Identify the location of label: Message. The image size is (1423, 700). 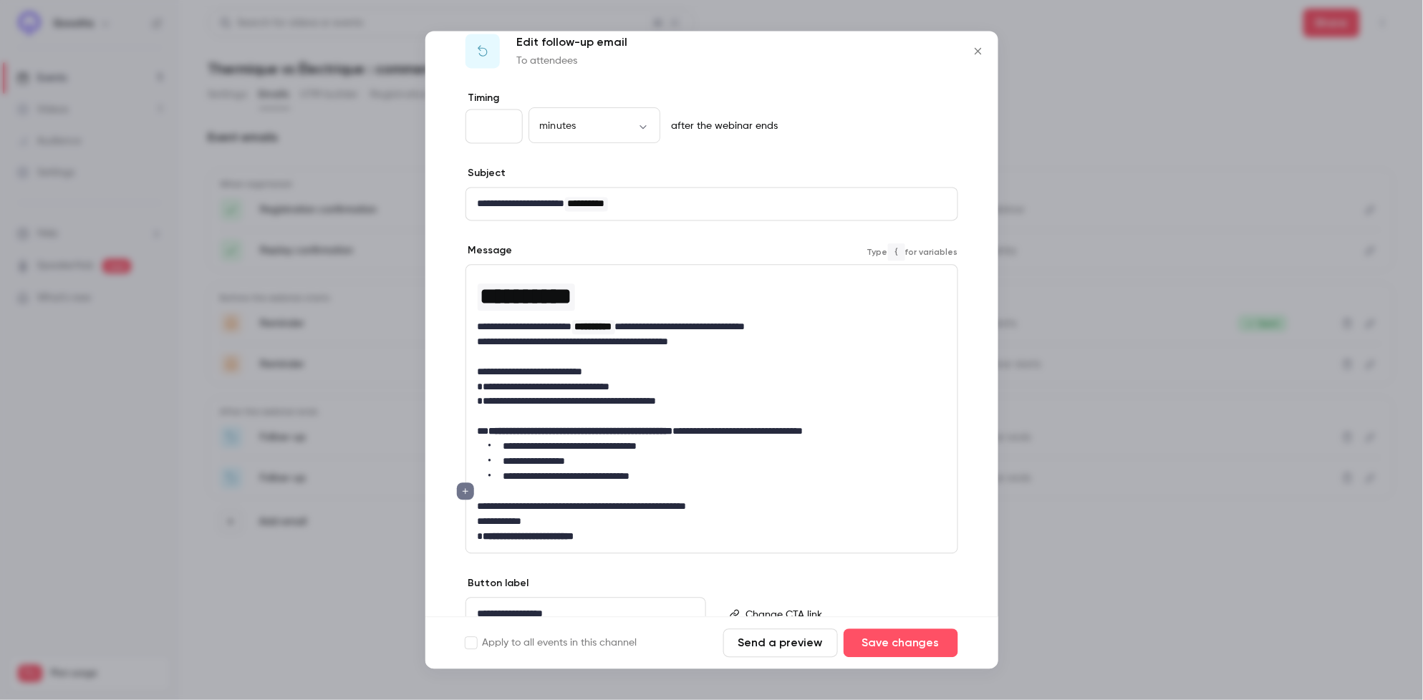
(489, 251).